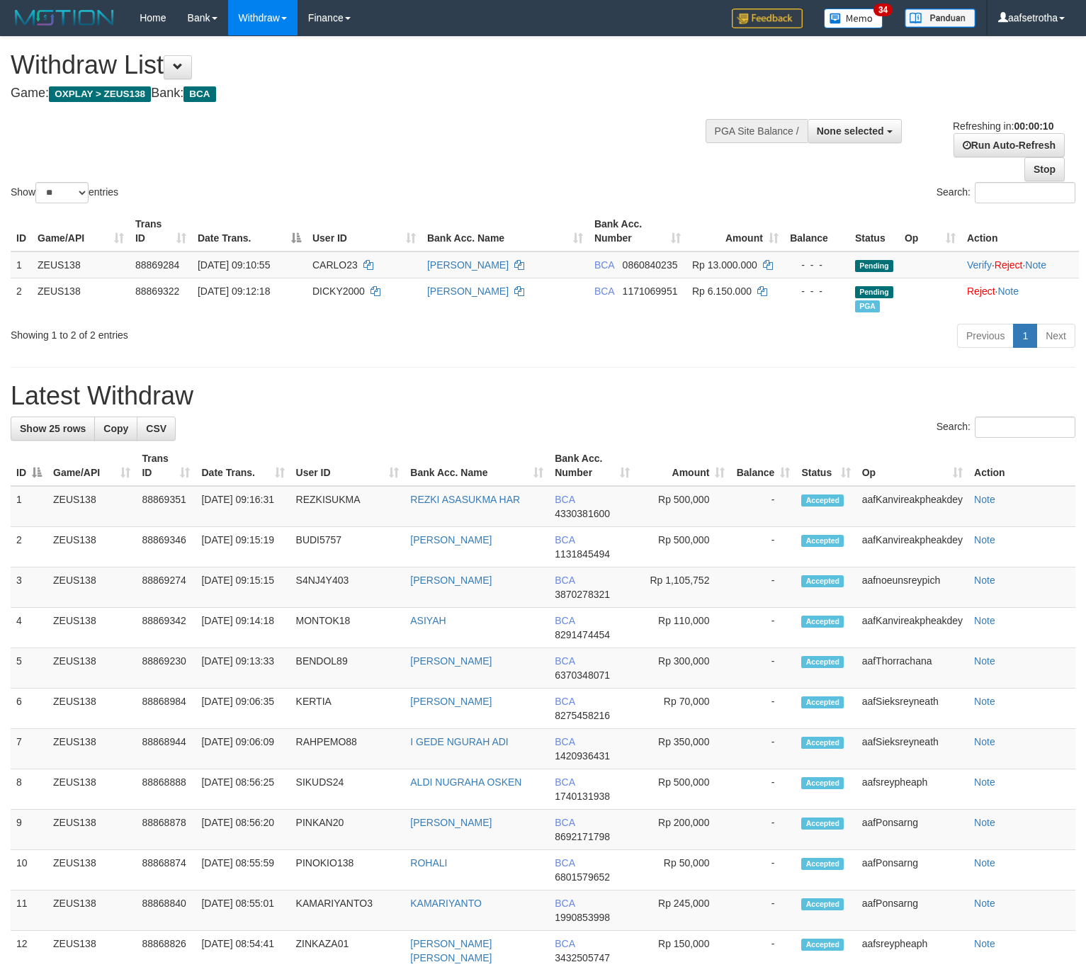 Image resolution: width=1086 pixels, height=967 pixels. What do you see at coordinates (683, 587) in the screenshot?
I see `td: Rp 1,105,752` at bounding box center [683, 587].